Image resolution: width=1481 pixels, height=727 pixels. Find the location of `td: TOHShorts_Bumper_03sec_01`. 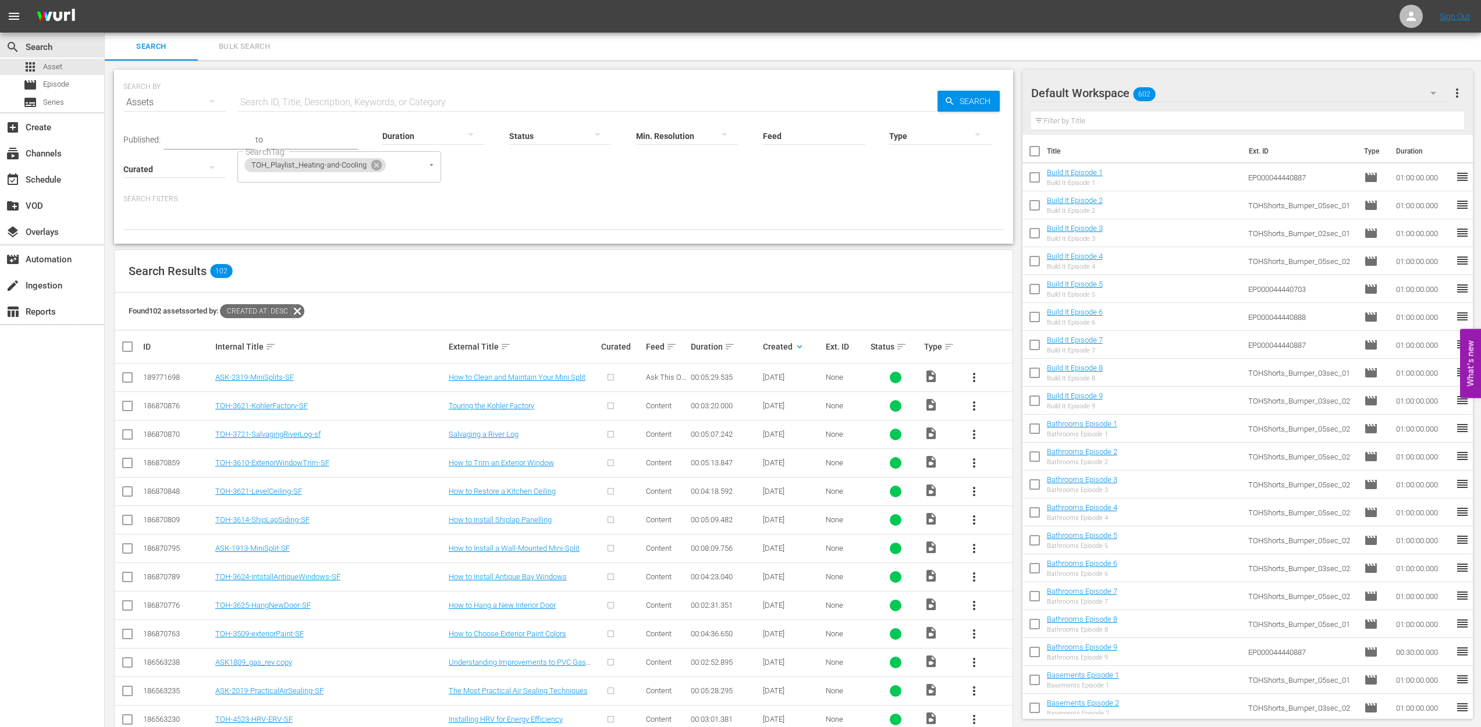

td: TOHShorts_Bumper_03sec_01 is located at coordinates (1301, 373).